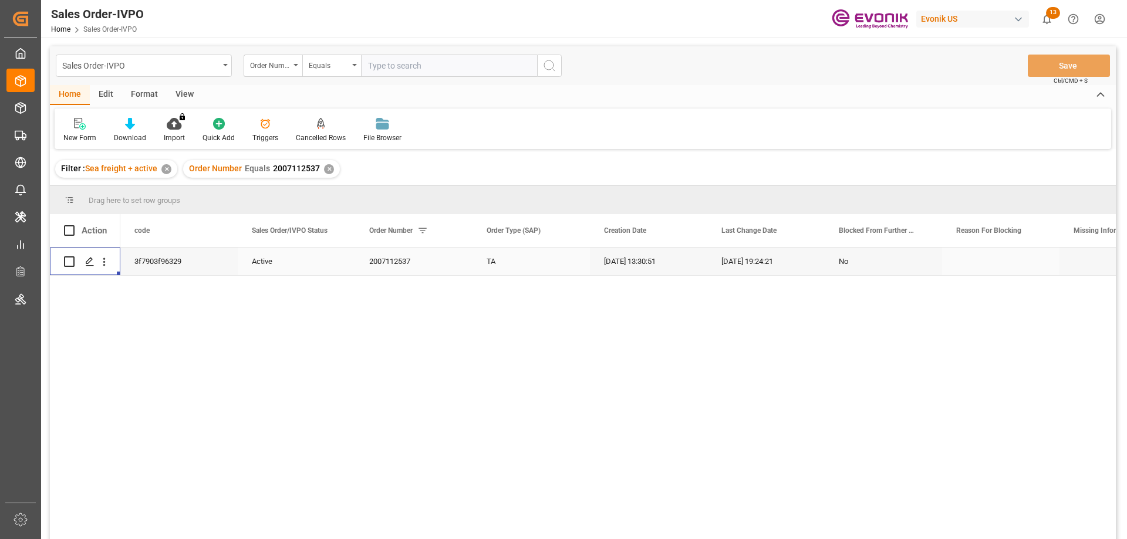 This screenshot has width=1127, height=539. What do you see at coordinates (289, 231) in the screenshot?
I see `span: Sales Order/IVPO Status` at bounding box center [289, 231].